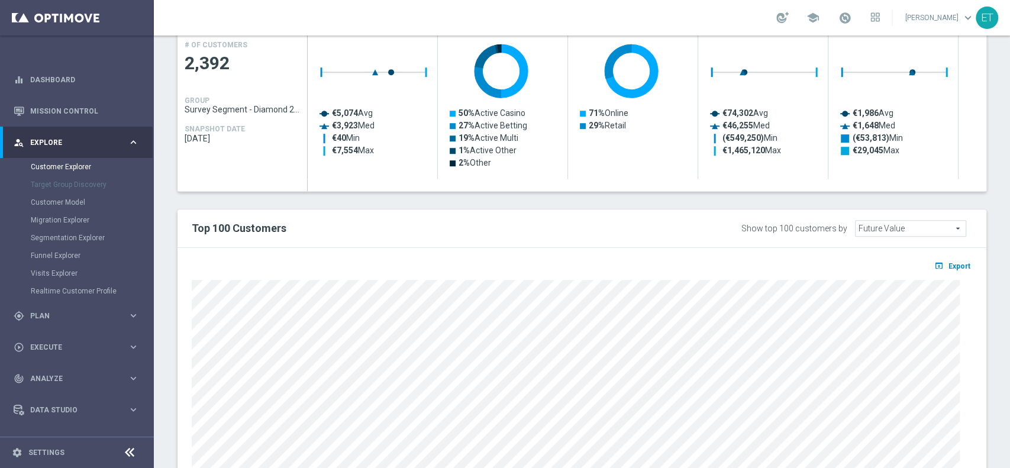 The image size is (1010, 468). What do you see at coordinates (76, 79) in the screenshot?
I see `div: Dashboard` at bounding box center [76, 79].